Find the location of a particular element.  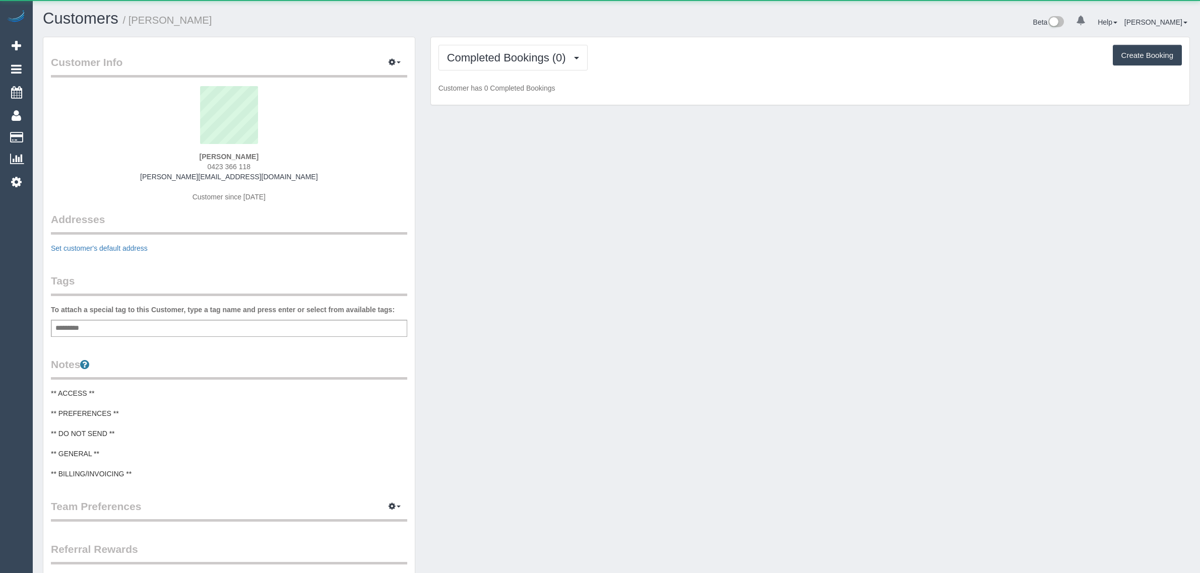

img: Automaid Logo is located at coordinates (16, 17).